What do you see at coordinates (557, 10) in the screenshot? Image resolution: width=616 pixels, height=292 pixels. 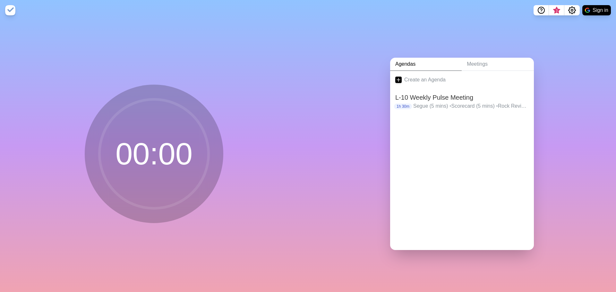 I see `button: What’s new` at bounding box center [557, 10].